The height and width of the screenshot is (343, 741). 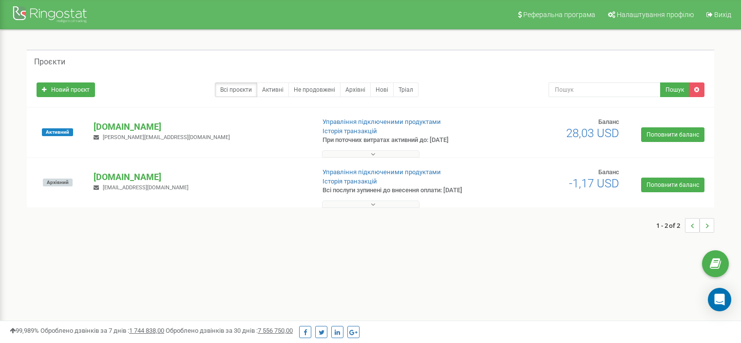 What do you see at coordinates (605, 90) in the screenshot?
I see `input: Пошук` at bounding box center [605, 90].